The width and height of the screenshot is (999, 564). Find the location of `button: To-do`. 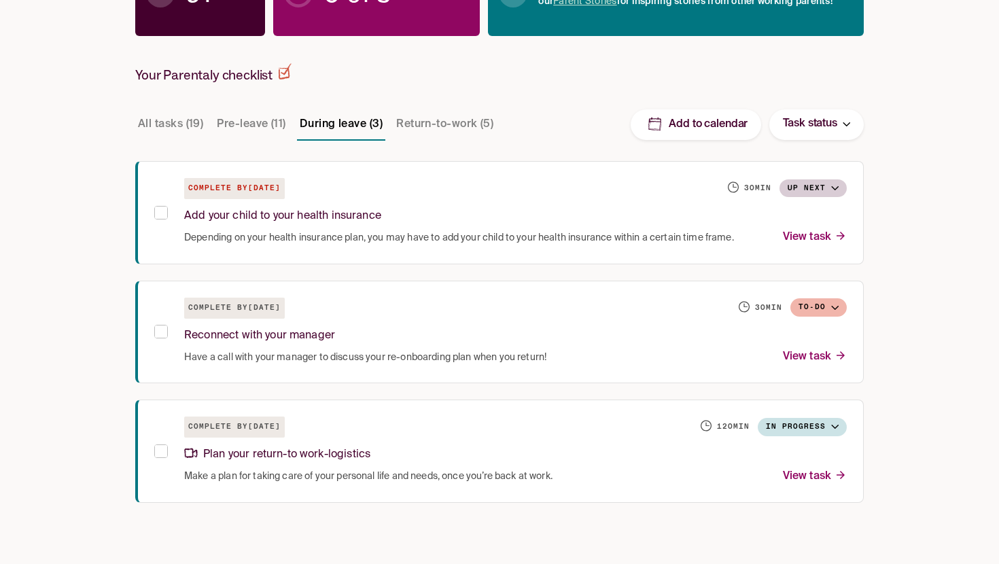

button: To-do is located at coordinates (818, 307).